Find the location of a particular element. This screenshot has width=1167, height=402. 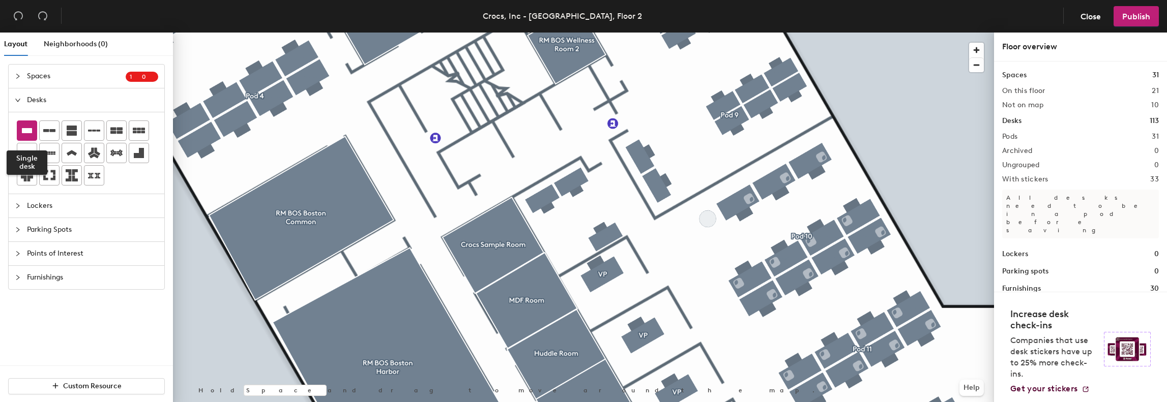

span: expanded is located at coordinates (18, 100).